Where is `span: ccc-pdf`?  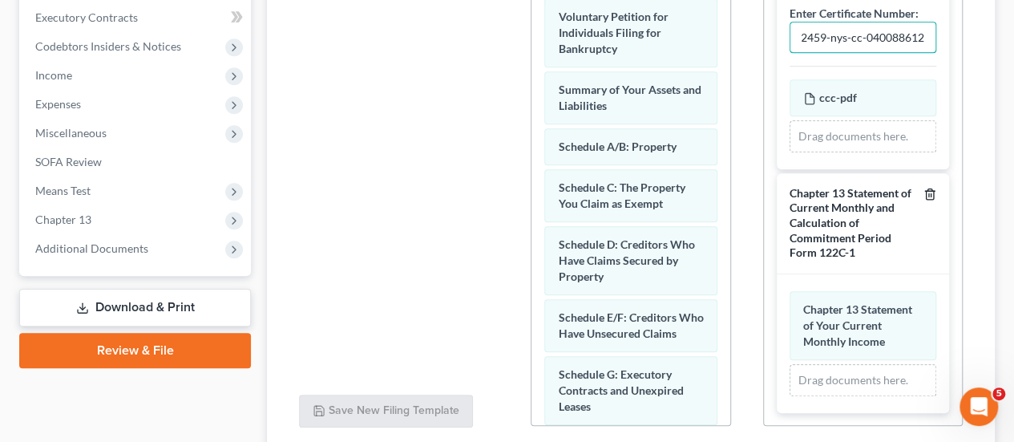 span: ccc-pdf is located at coordinates (838, 97).